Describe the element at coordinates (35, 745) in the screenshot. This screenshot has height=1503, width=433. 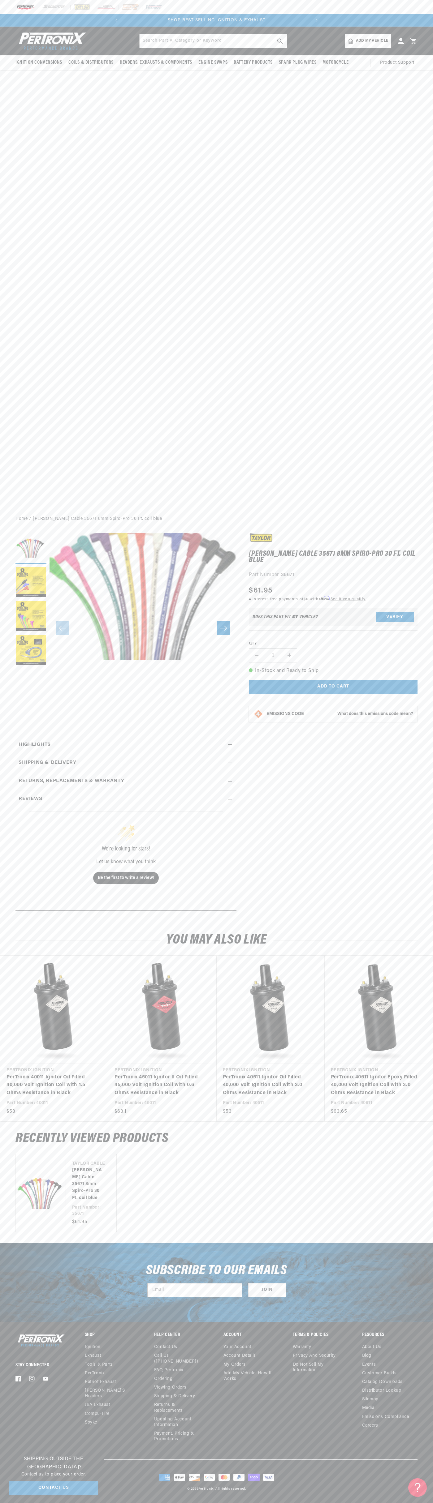
I see `h2: Highlights` at that location.